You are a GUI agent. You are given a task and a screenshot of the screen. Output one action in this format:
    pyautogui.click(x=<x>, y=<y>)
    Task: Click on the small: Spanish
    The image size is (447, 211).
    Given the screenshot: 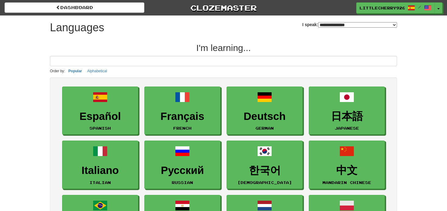 What is the action you would take?
    pyautogui.click(x=100, y=128)
    